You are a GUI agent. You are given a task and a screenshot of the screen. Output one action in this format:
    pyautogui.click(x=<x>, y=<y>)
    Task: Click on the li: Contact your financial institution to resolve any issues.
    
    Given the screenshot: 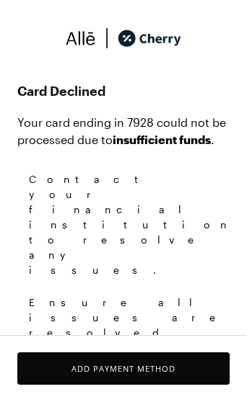 What is the action you would take?
    pyautogui.click(x=129, y=224)
    